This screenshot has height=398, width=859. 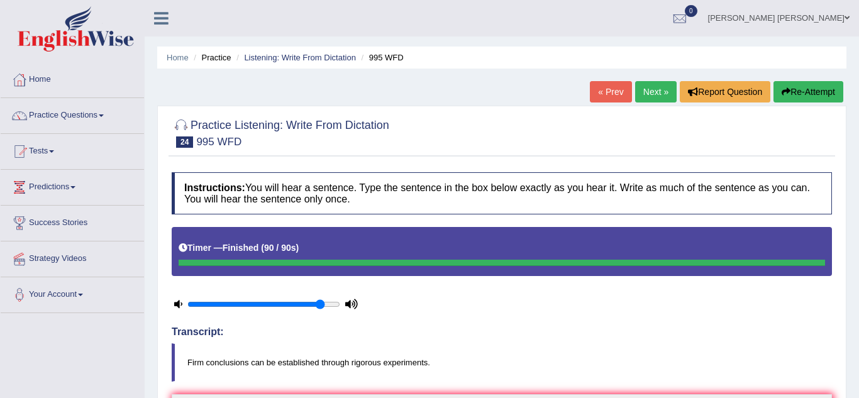 What do you see at coordinates (72, 221) in the screenshot?
I see `a: Success Stories` at bounding box center [72, 221].